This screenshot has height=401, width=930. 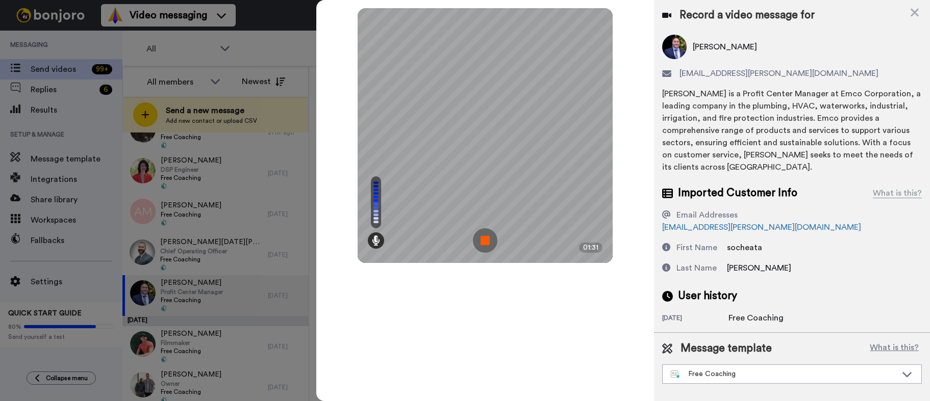 What do you see at coordinates (744, 248) in the screenshot?
I see `span: socheata` at bounding box center [744, 248].